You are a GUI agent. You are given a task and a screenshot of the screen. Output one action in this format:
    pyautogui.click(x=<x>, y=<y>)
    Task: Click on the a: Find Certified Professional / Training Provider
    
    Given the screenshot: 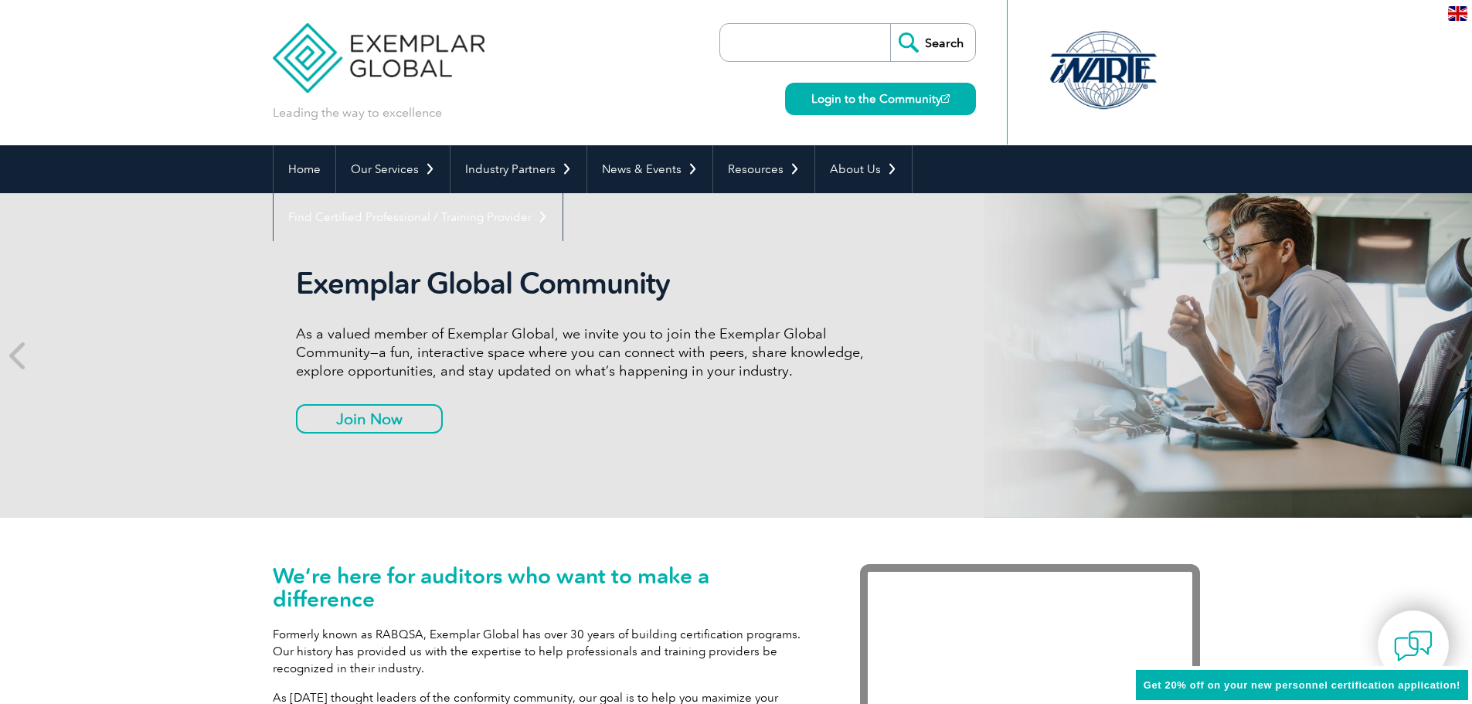 What is the action you would take?
    pyautogui.click(x=418, y=217)
    